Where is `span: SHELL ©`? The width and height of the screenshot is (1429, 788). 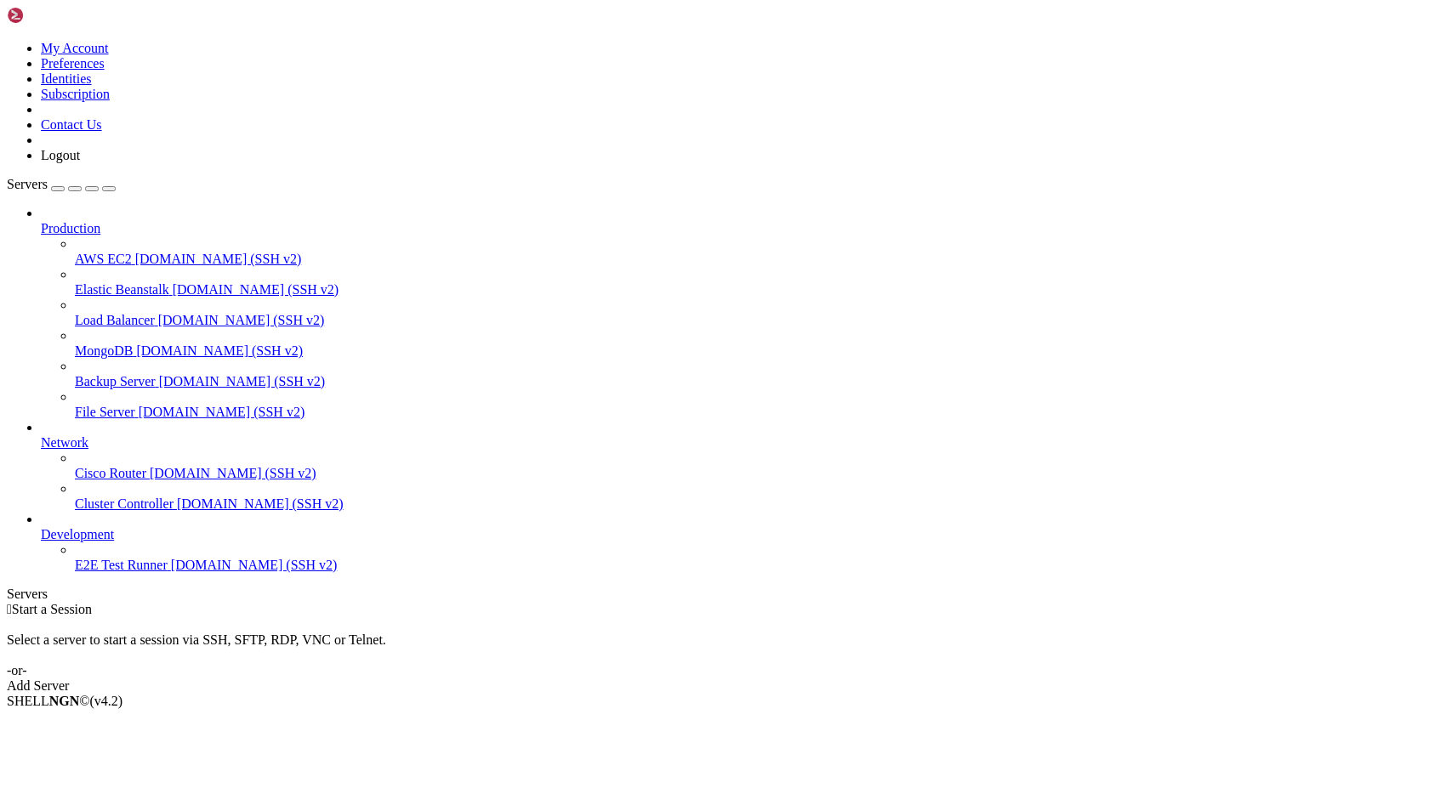 span: SHELL © is located at coordinates (65, 701).